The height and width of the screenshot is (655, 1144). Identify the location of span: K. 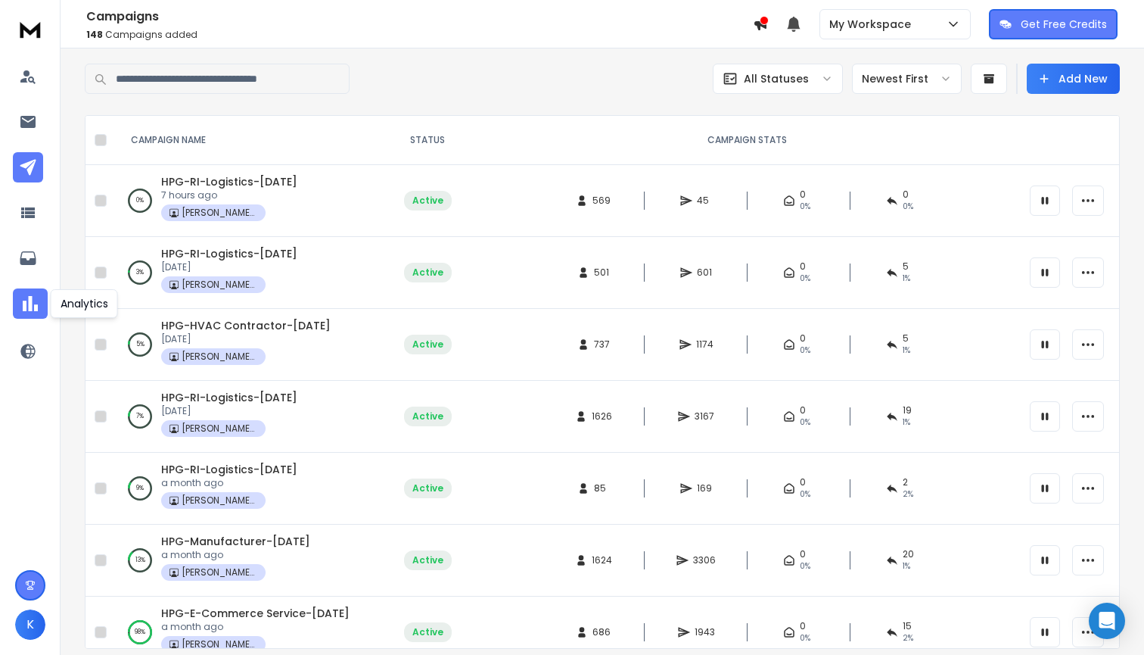
(30, 624).